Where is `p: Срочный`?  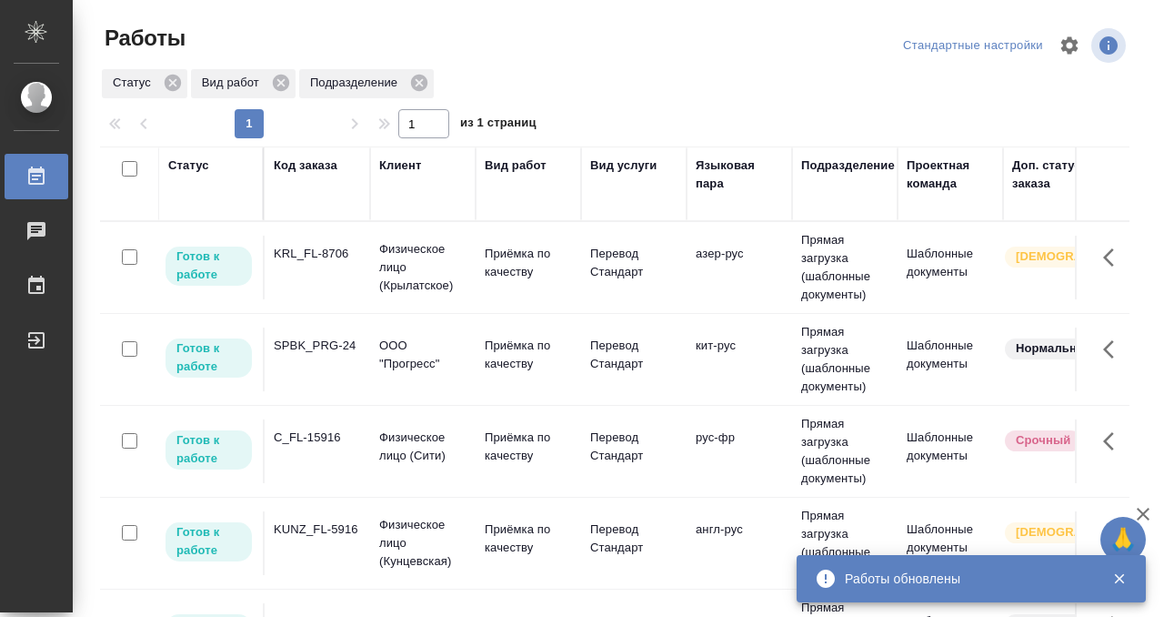 p: Срочный is located at coordinates (1043, 440).